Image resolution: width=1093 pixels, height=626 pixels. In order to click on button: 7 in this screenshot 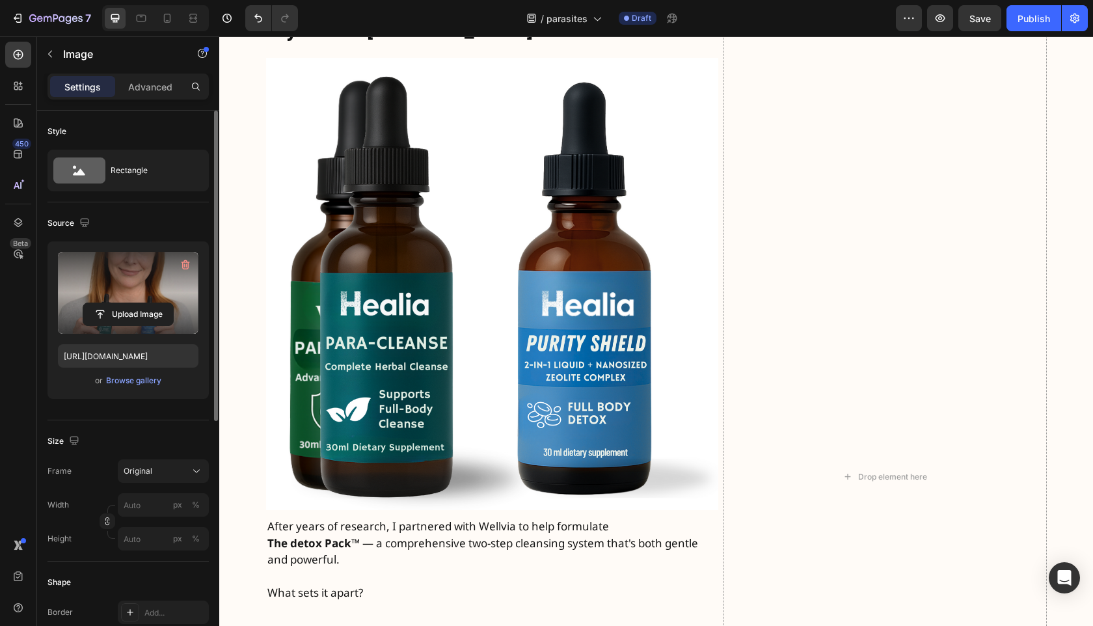, I will do `click(51, 18)`.